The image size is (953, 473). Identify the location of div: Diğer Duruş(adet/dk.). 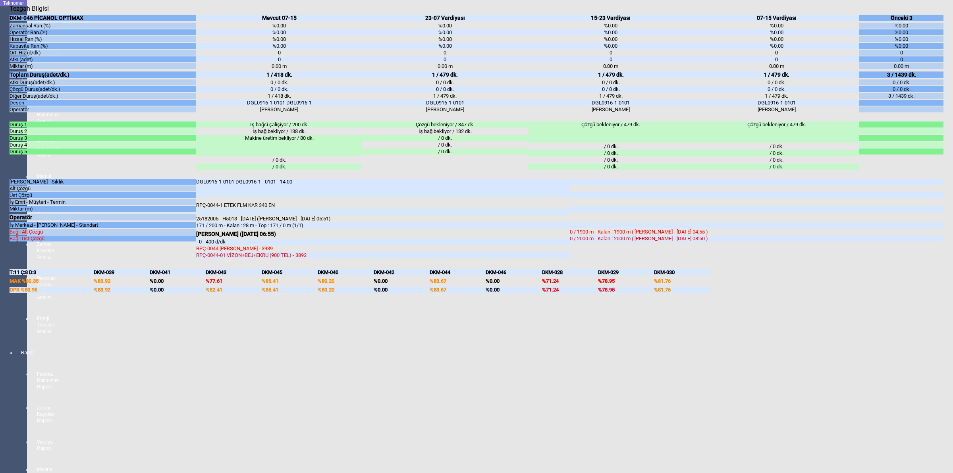
(103, 96).